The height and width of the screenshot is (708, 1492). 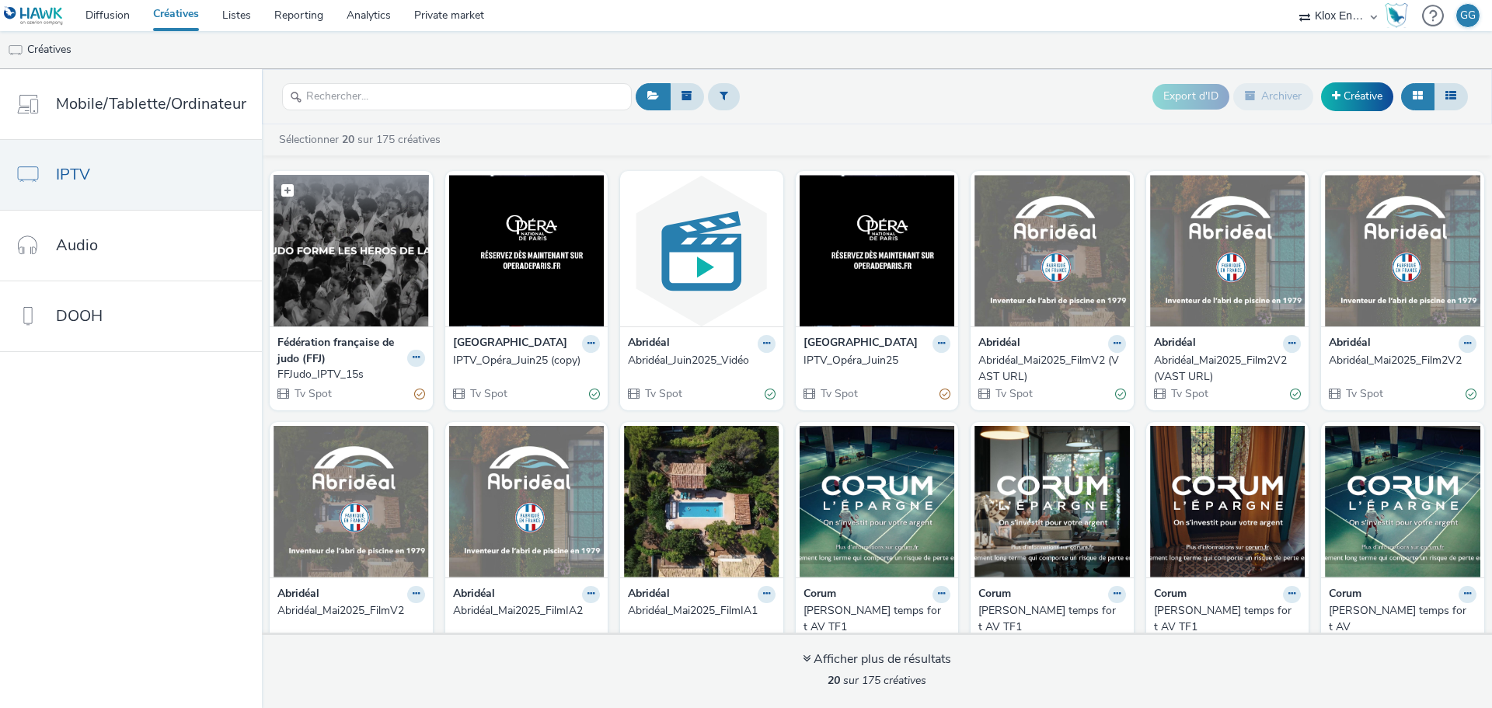 What do you see at coordinates (877, 360) in the screenshot?
I see `a: IPTV_Opéra_Juin25` at bounding box center [877, 360].